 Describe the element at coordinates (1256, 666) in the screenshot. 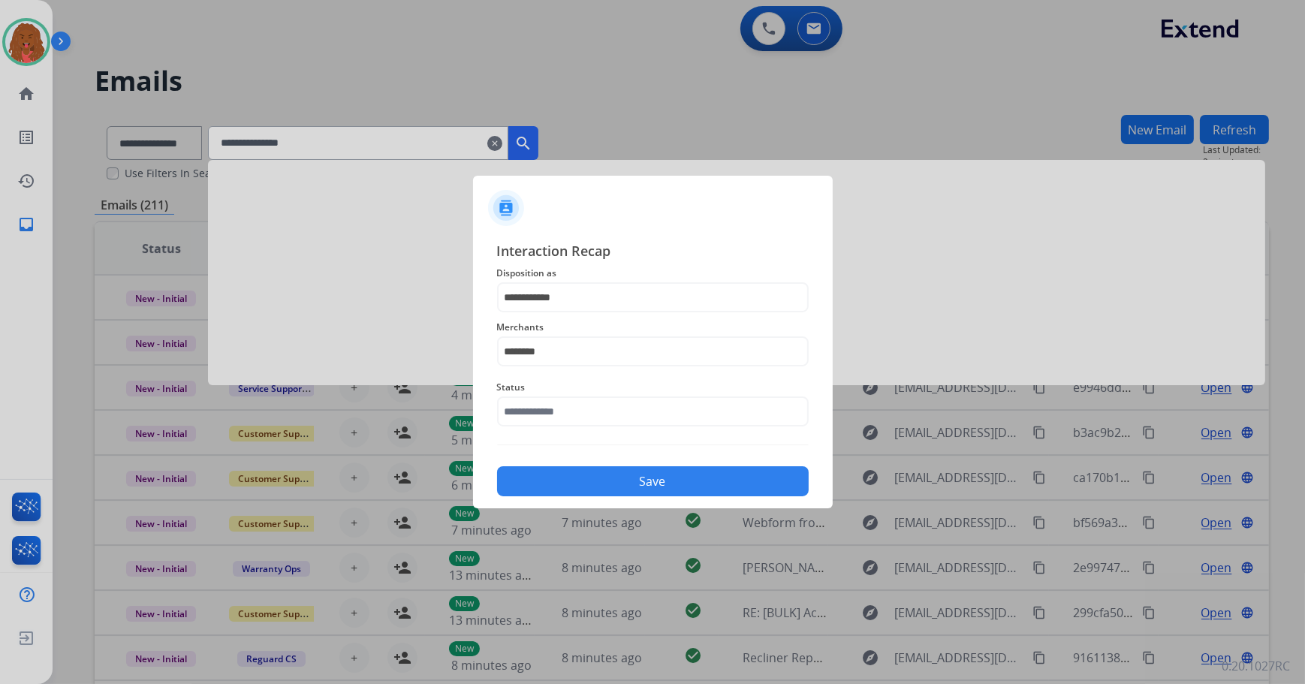

I see `p: 0.20.1027RC` at that location.